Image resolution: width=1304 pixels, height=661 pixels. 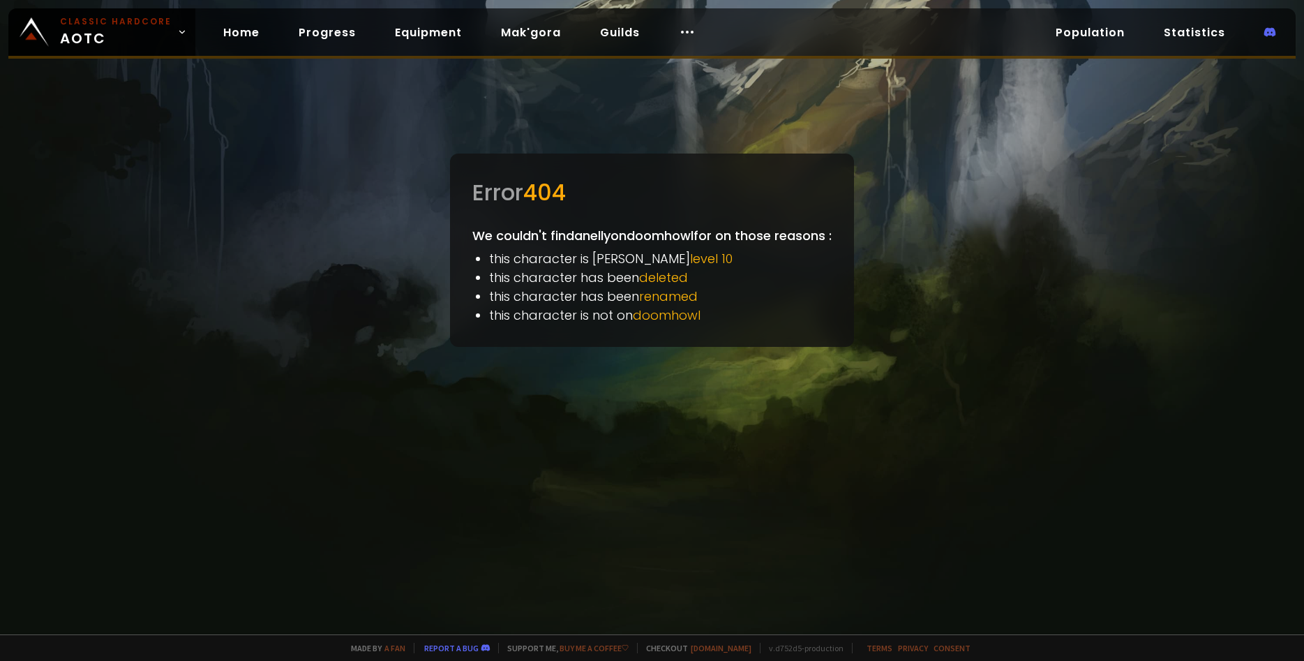 What do you see at coordinates (395, 647) in the screenshot?
I see `a: a fan` at bounding box center [395, 647].